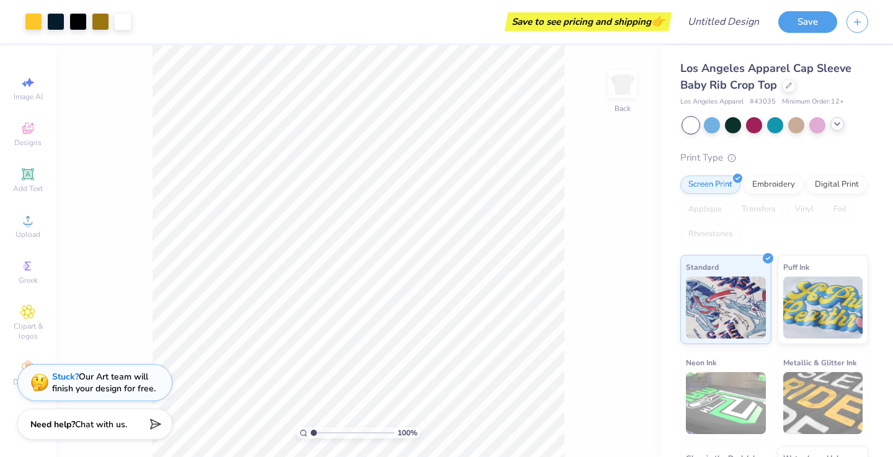  Describe the element at coordinates (702, 267) in the screenshot. I see `span: Standard` at that location.